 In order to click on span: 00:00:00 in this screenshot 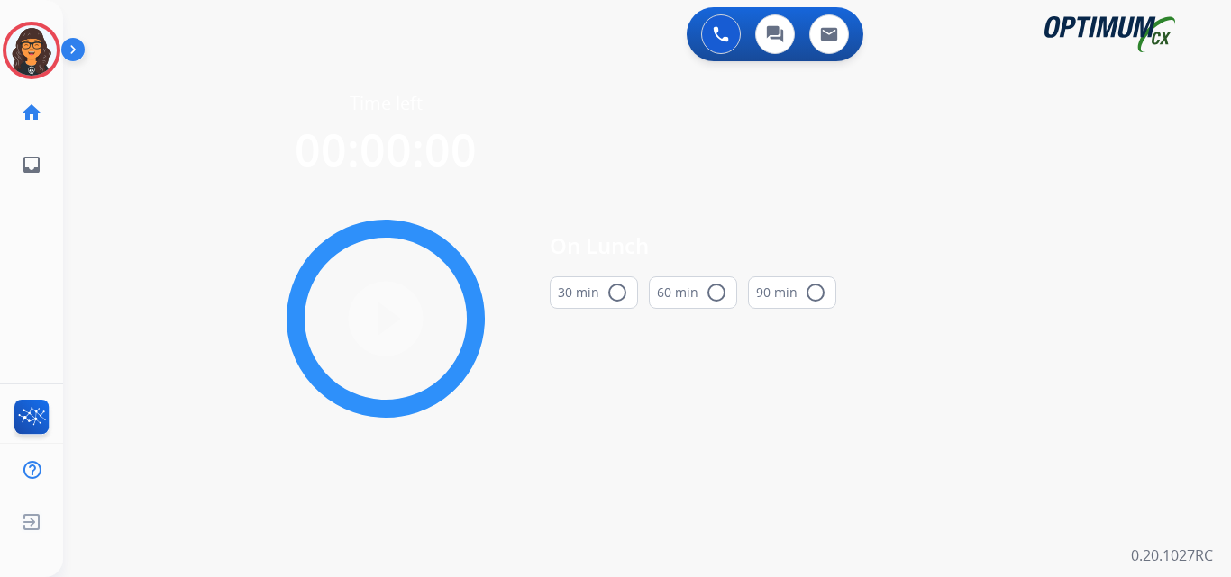, I will do `click(386, 150)`.